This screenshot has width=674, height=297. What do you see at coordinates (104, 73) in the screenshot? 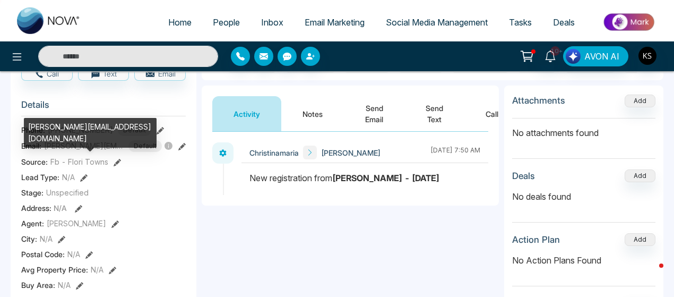
I see `button: Text` at bounding box center [104, 73].